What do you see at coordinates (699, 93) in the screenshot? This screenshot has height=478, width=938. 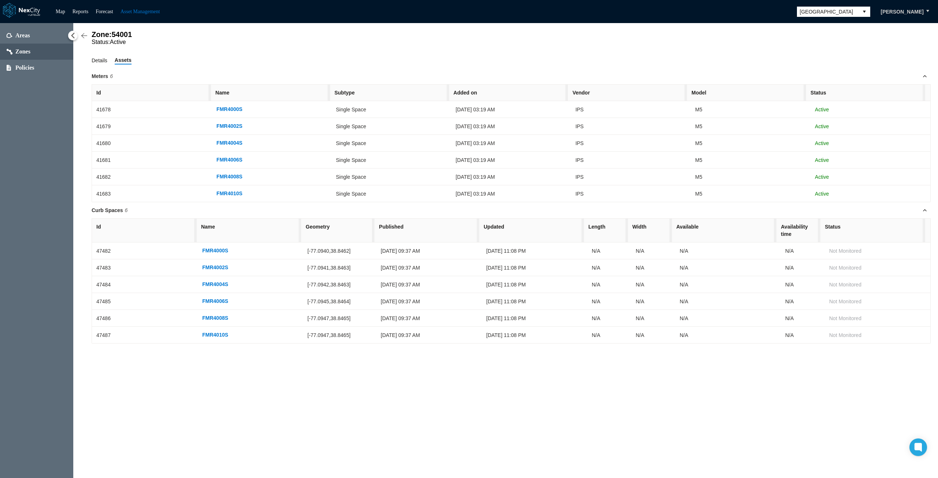 I see `span: Model` at bounding box center [699, 93].